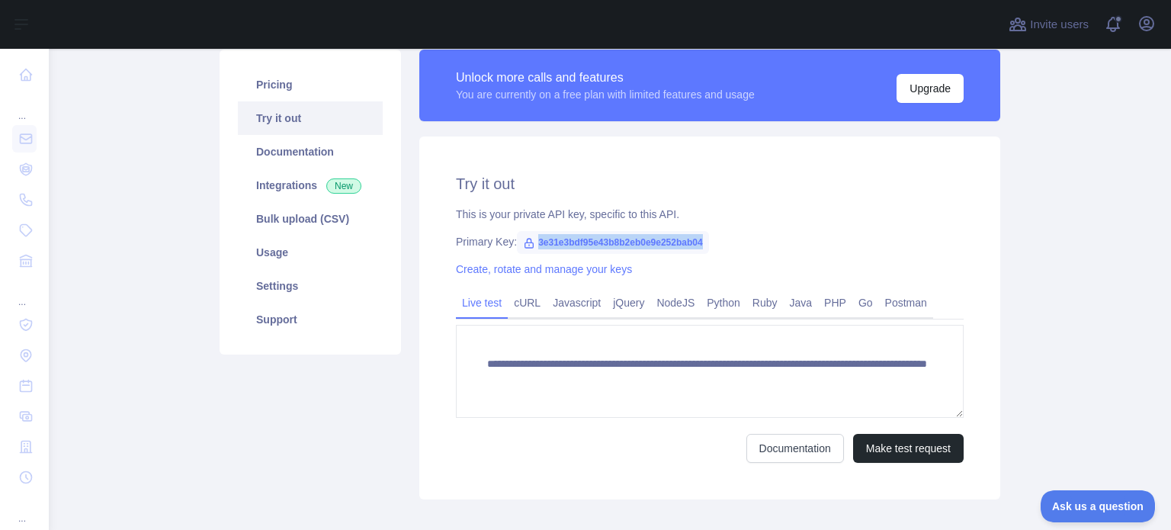  What do you see at coordinates (605, 95) in the screenshot?
I see `div: You are currently on a free plan with limited features and usage` at bounding box center [605, 95].